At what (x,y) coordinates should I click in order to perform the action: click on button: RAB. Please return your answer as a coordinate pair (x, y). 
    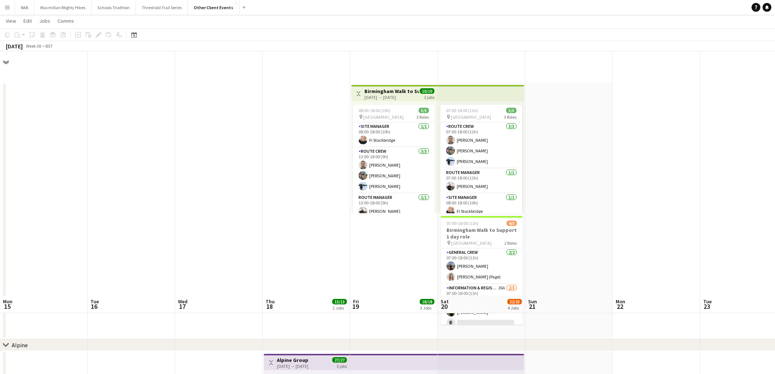
    Looking at the image, I should click on (25, 7).